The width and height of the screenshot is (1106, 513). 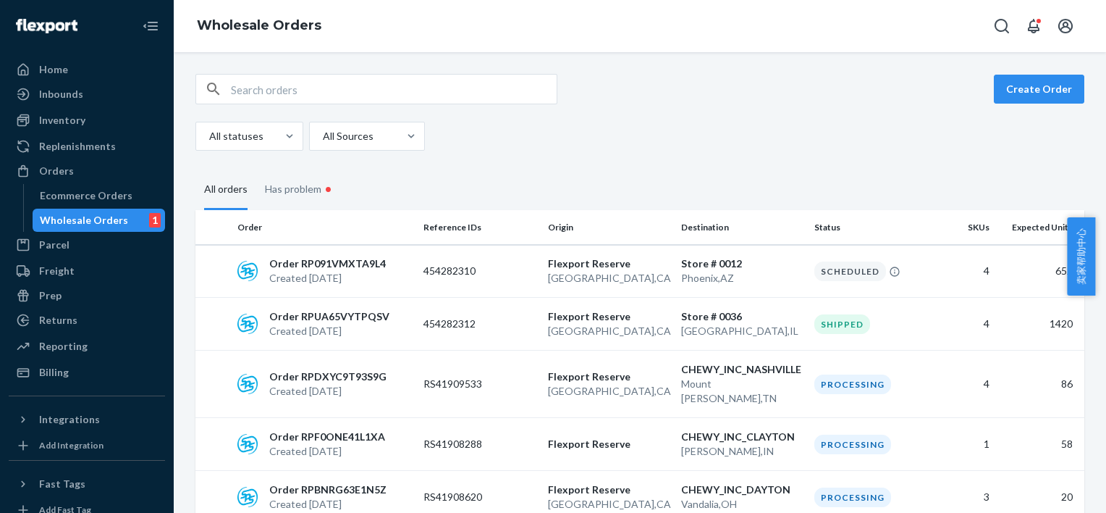 What do you see at coordinates (87, 146) in the screenshot?
I see `a: Replenishments` at bounding box center [87, 146].